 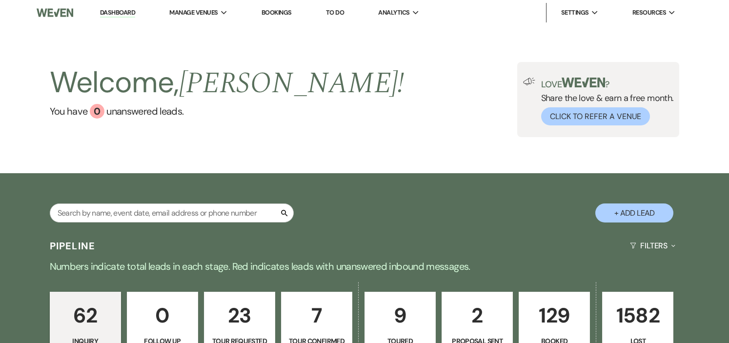 I want to click on span: Analytics, so click(x=394, y=13).